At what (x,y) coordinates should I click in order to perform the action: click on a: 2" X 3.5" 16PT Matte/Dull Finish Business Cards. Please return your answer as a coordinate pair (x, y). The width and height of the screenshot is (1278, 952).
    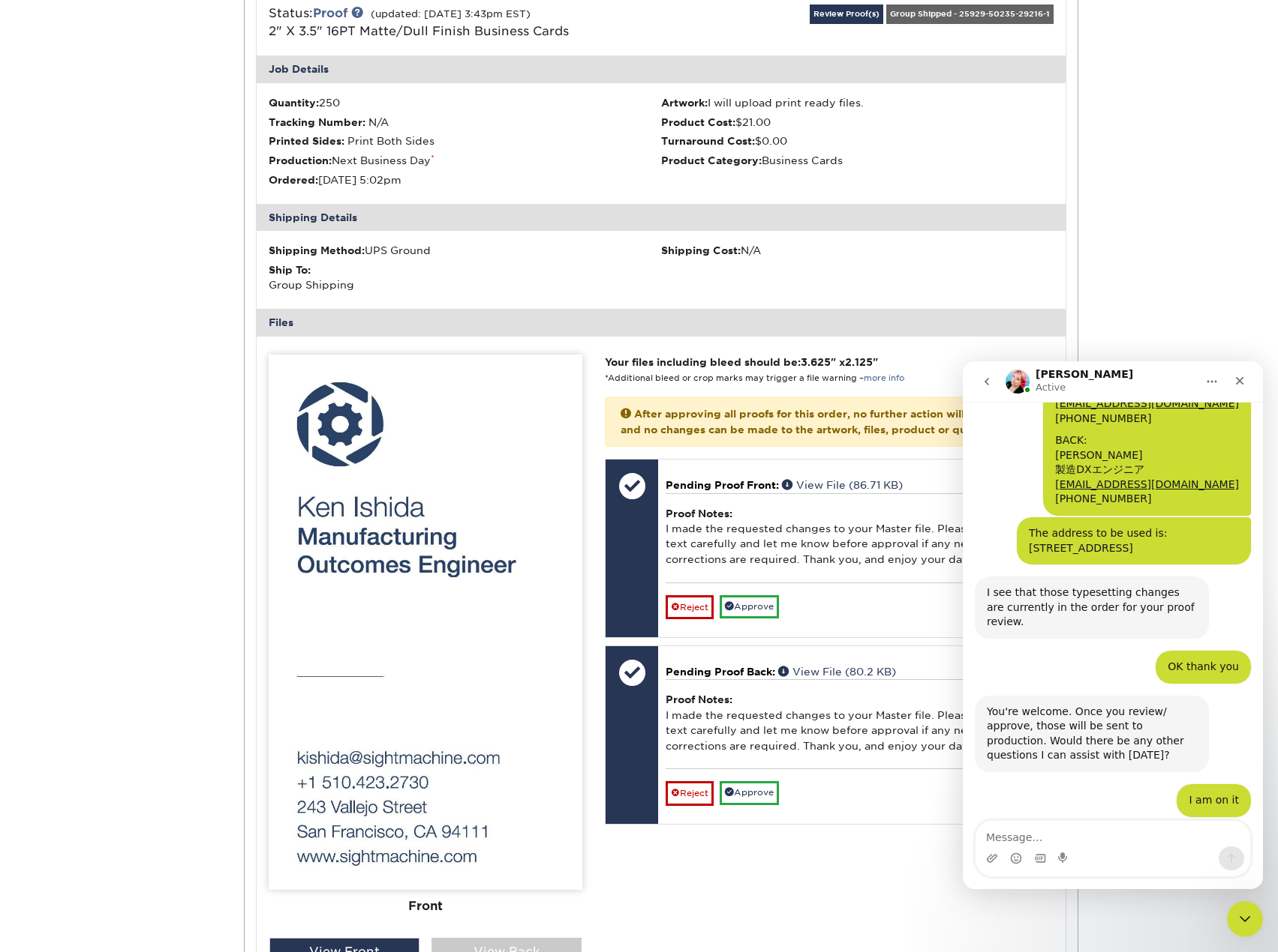
    Looking at the image, I should click on (419, 31).